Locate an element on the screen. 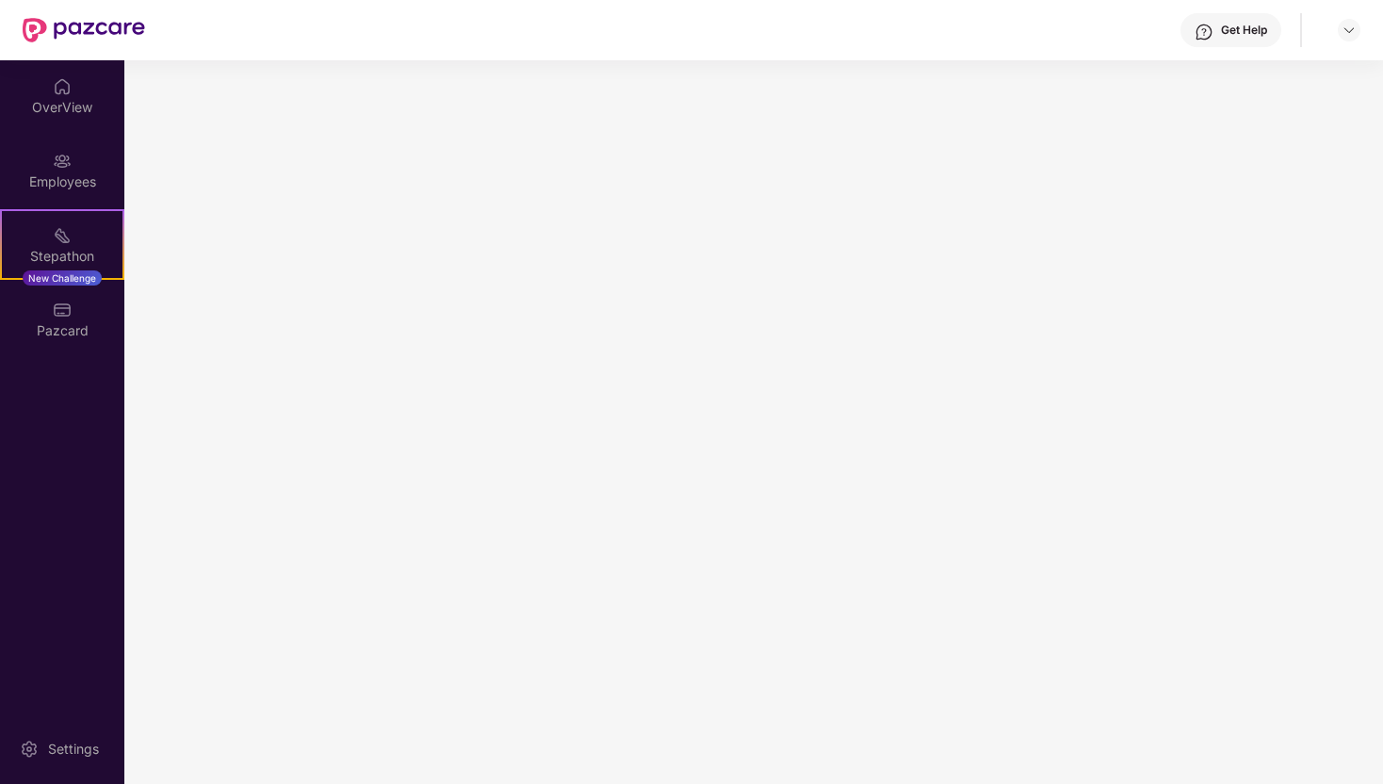 The image size is (1383, 784). img: svg+xml;base64,PHN2ZyB4bWxucz0iaHR0cDovL3d3dy53My5vcmcvMjAwMC9zdmciIHdpZHRoPSIyMSIgaGVpZ2h0PSIyMC... is located at coordinates (62, 236).